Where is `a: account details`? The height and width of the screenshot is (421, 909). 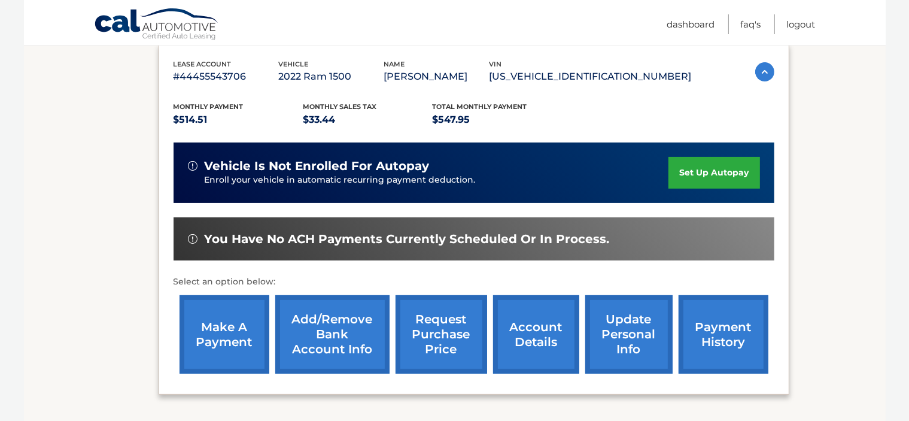 a: account details is located at coordinates (536, 334).